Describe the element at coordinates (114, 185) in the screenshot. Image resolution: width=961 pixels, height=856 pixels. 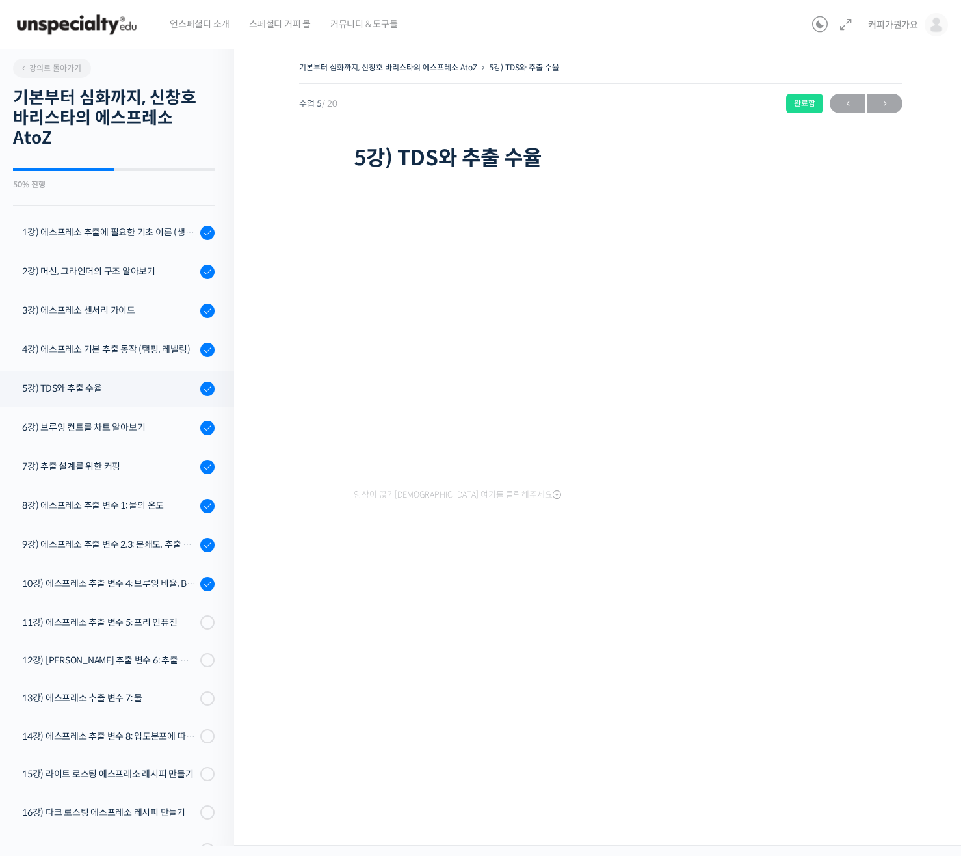
I see `div: 50% 진행` at that location.